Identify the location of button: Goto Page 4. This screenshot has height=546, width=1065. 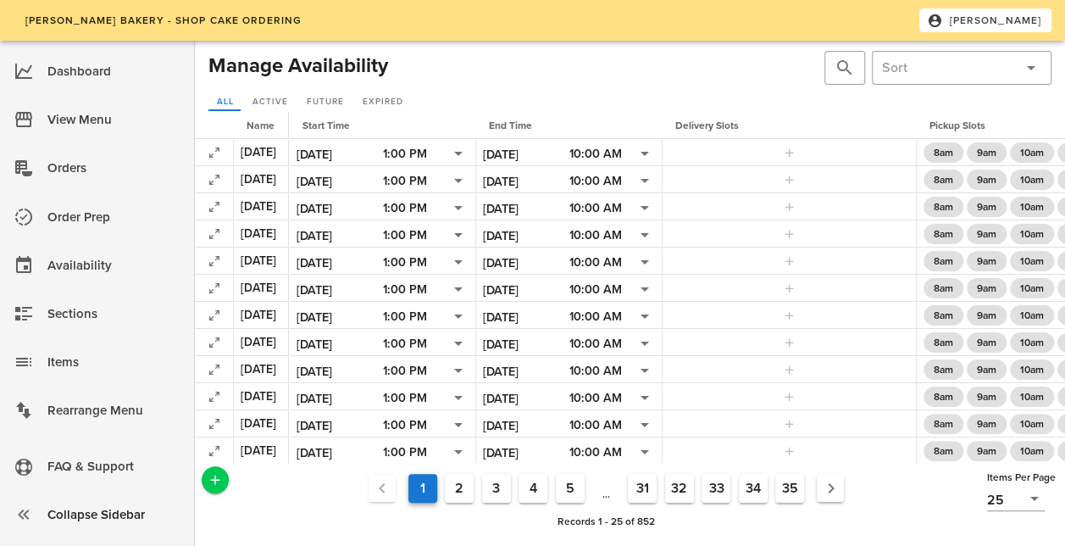
(533, 488).